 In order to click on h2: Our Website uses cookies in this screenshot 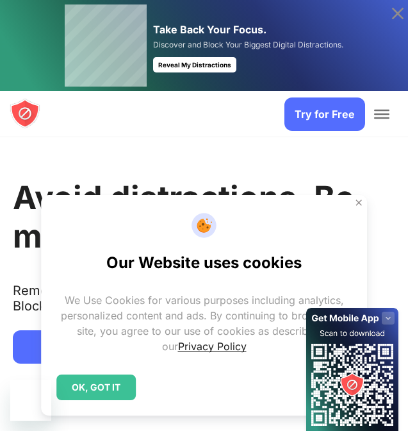, I will do `click(204, 262)`.